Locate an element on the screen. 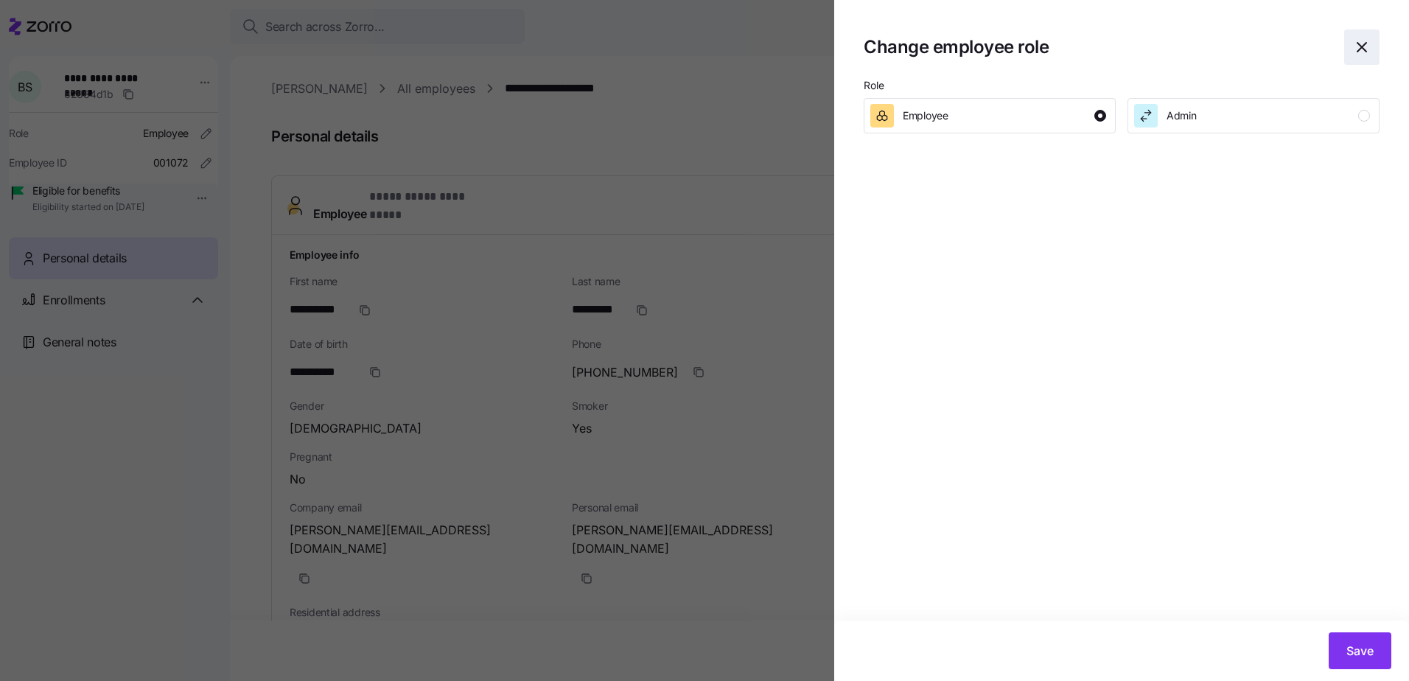 Image resolution: width=1409 pixels, height=681 pixels. h1: Change employee role is located at coordinates (1098, 46).